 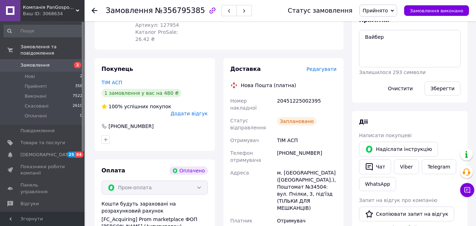 What do you see at coordinates (79, 154) in the screenshot?
I see `span: 44` at bounding box center [79, 154].